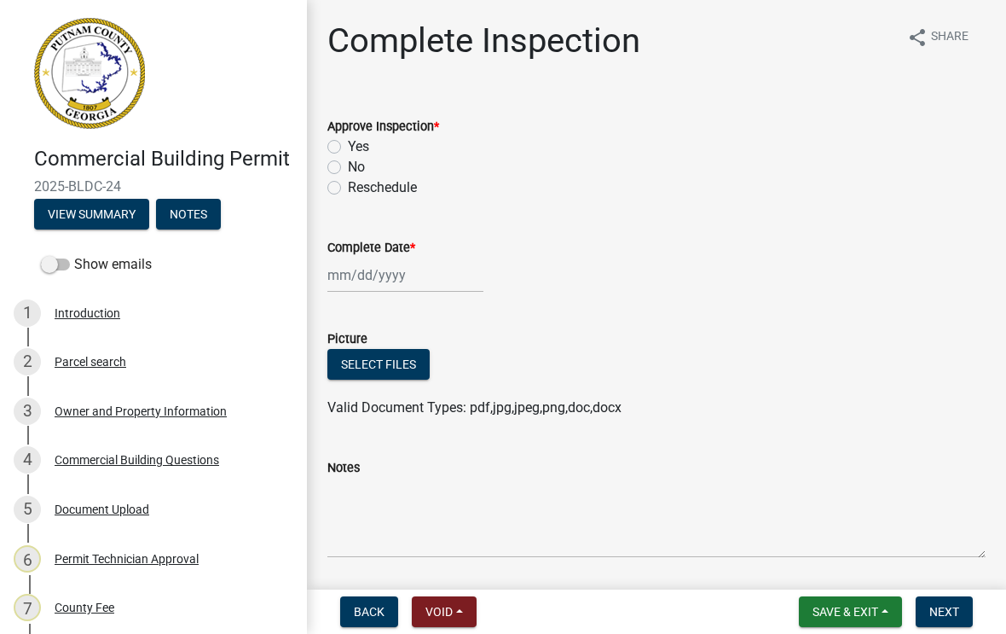 The height and width of the screenshot is (634, 1006). I want to click on span: Void, so click(439, 611).